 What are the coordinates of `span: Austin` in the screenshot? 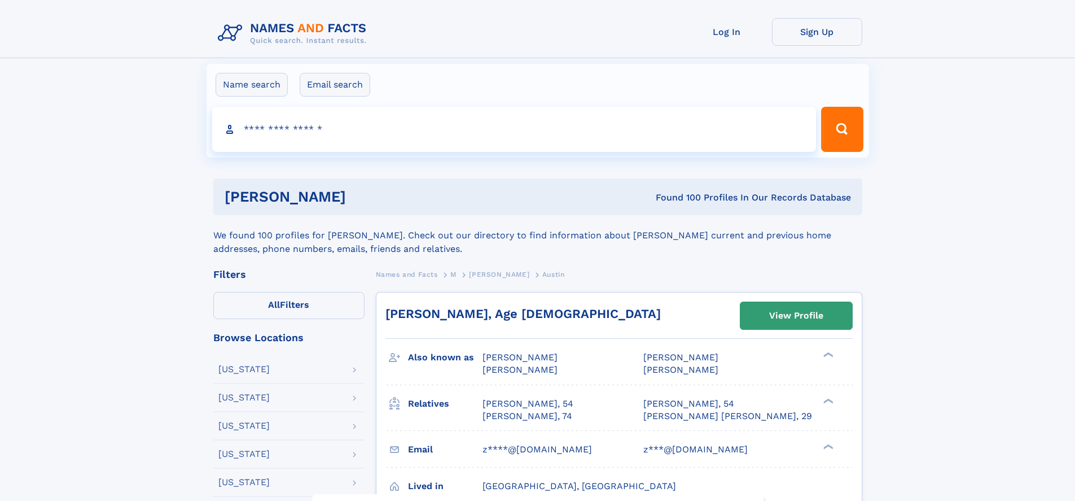 It's located at (554, 274).